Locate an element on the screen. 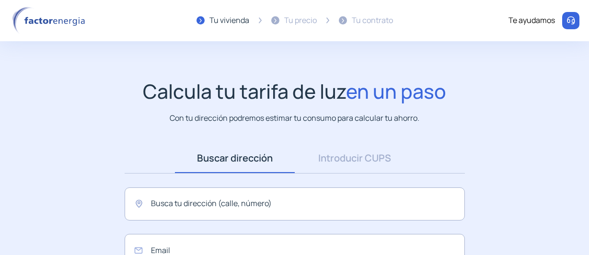 This screenshot has width=589, height=255. img: llamar is located at coordinates (570, 21).